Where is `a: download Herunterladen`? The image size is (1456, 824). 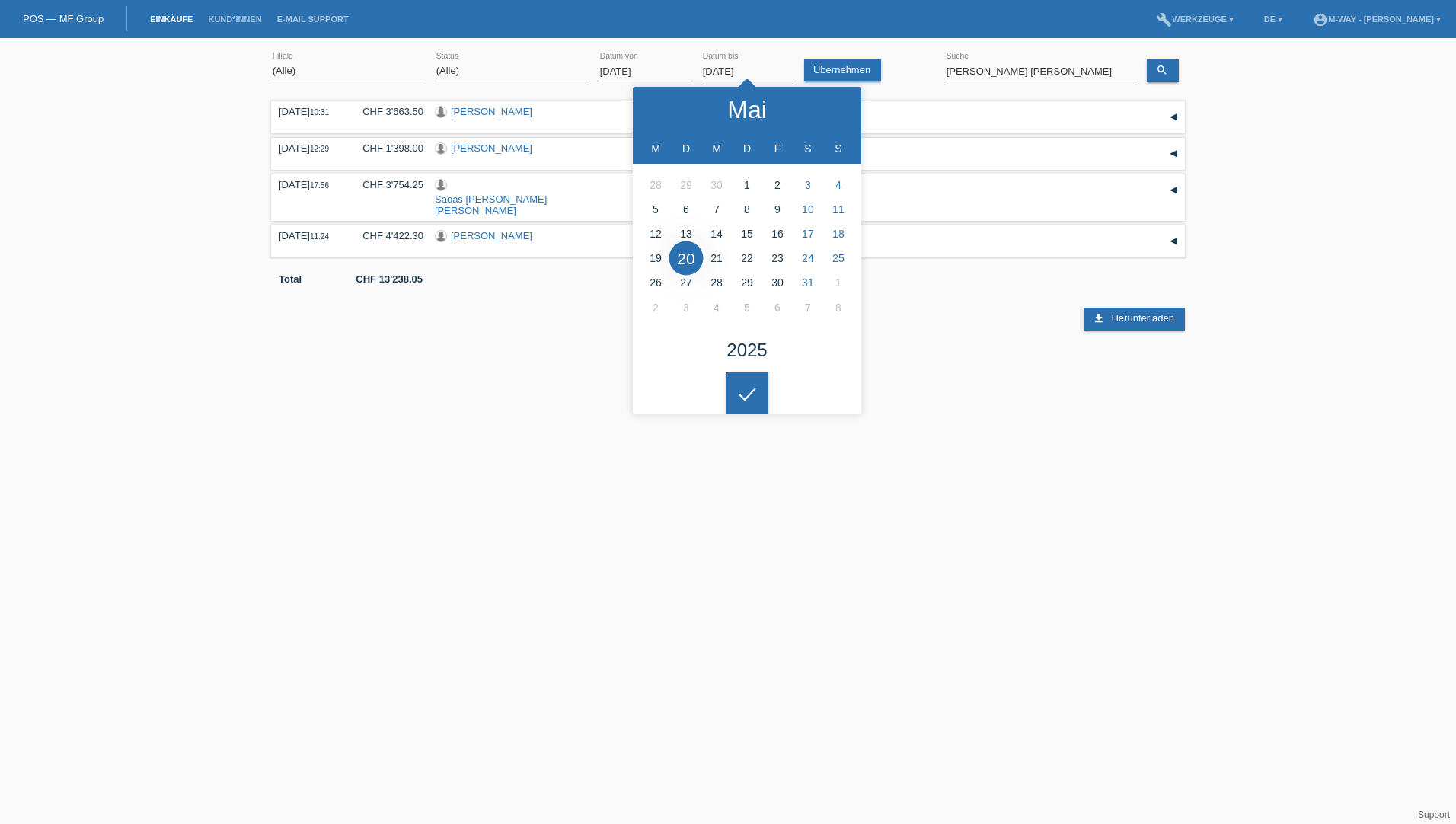 a: download Herunterladen is located at coordinates (1134, 319).